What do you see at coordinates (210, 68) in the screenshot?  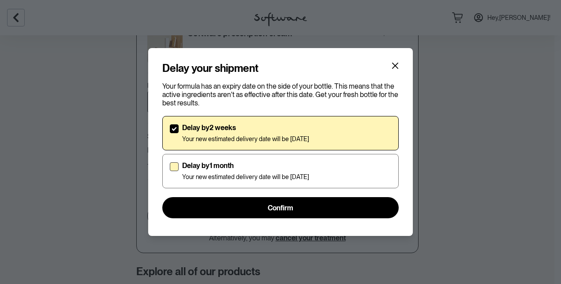 I see `h4: Delay your shipment` at bounding box center [210, 68].